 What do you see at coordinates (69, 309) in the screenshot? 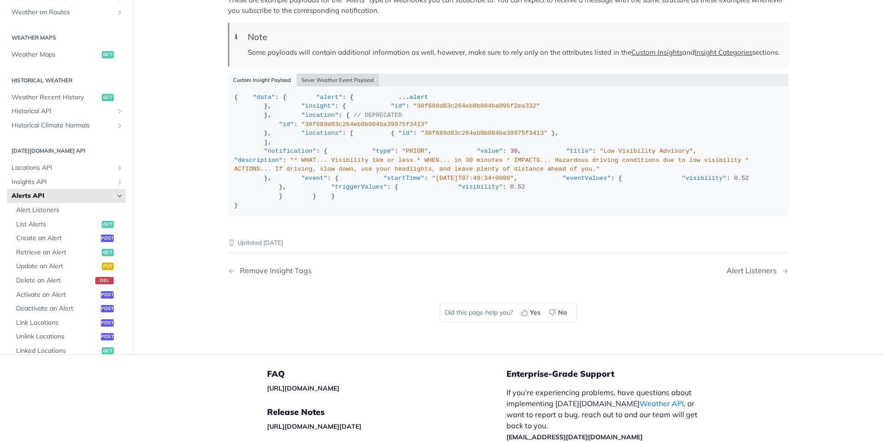
I see `a: Deactivate an Alertpost` at bounding box center [69, 309].